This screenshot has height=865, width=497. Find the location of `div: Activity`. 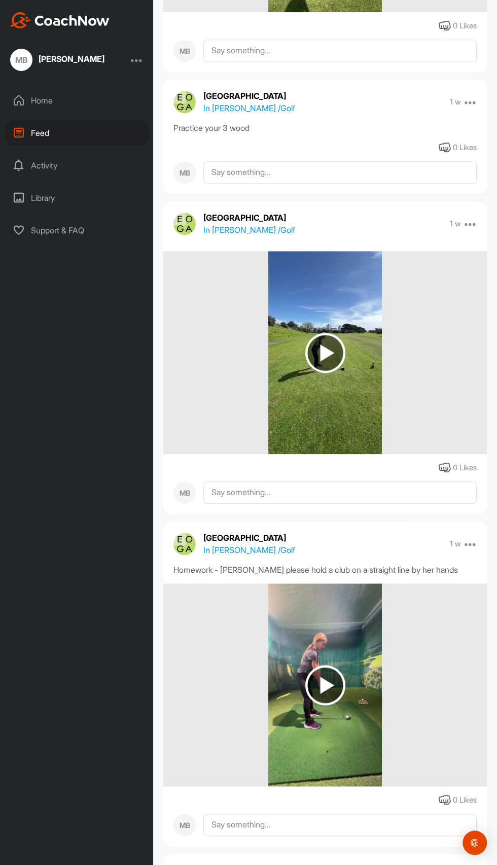

div: Activity is located at coordinates (77, 165).